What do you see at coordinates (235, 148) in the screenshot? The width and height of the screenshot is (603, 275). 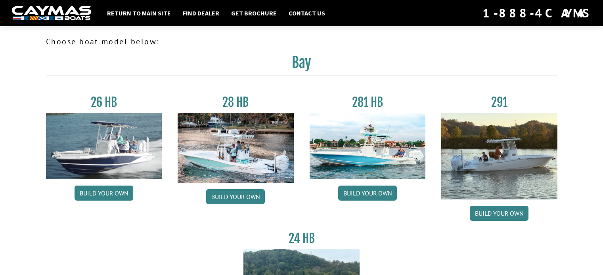 I see `img: 28_hb_thumbnail_for_caymas_connect.jpg` at bounding box center [235, 148].